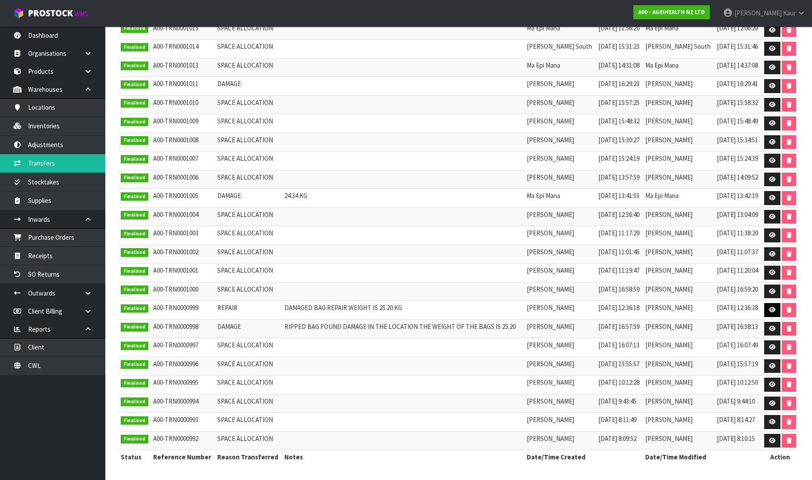 Image resolution: width=812 pixels, height=480 pixels. What do you see at coordinates (183, 422) in the screenshot?
I see `td: A00-TRN0000993` at bounding box center [183, 422].